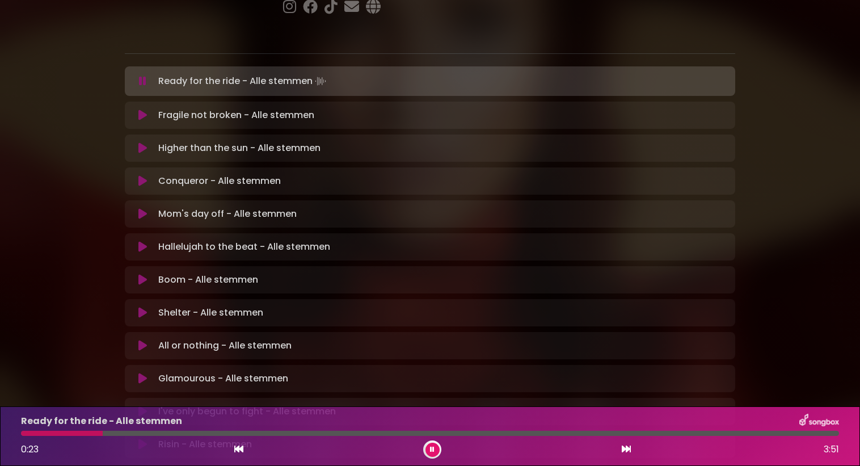 The width and height of the screenshot is (860, 466). What do you see at coordinates (244, 247) in the screenshot?
I see `p: Hallelujah to the beat - Alle stemmen` at bounding box center [244, 247].